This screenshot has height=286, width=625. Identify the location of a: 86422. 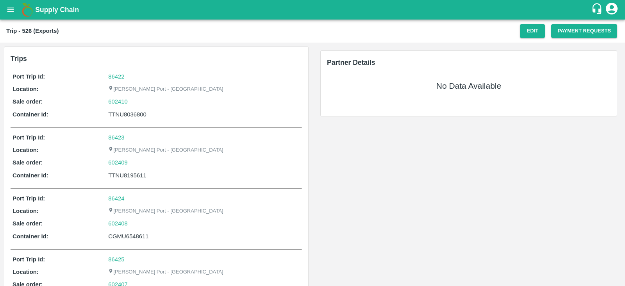
(116, 77).